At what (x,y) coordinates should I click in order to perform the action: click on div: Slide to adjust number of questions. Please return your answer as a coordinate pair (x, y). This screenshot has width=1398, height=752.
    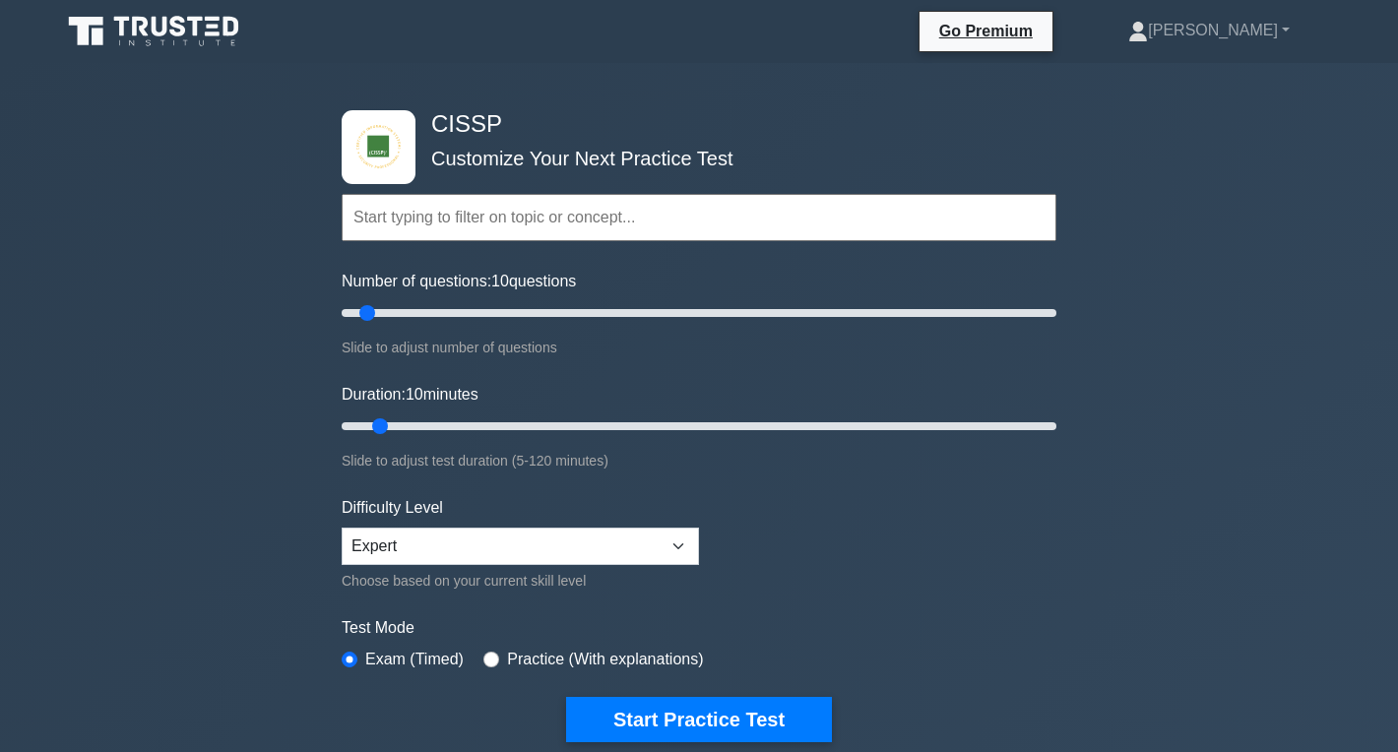
    Looking at the image, I should click on (699, 347).